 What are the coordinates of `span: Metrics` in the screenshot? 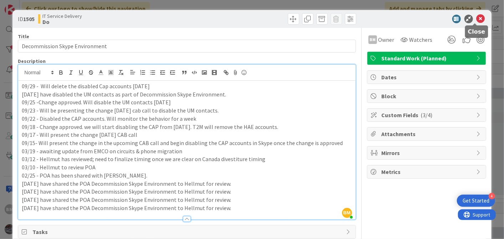 It's located at (428, 172).